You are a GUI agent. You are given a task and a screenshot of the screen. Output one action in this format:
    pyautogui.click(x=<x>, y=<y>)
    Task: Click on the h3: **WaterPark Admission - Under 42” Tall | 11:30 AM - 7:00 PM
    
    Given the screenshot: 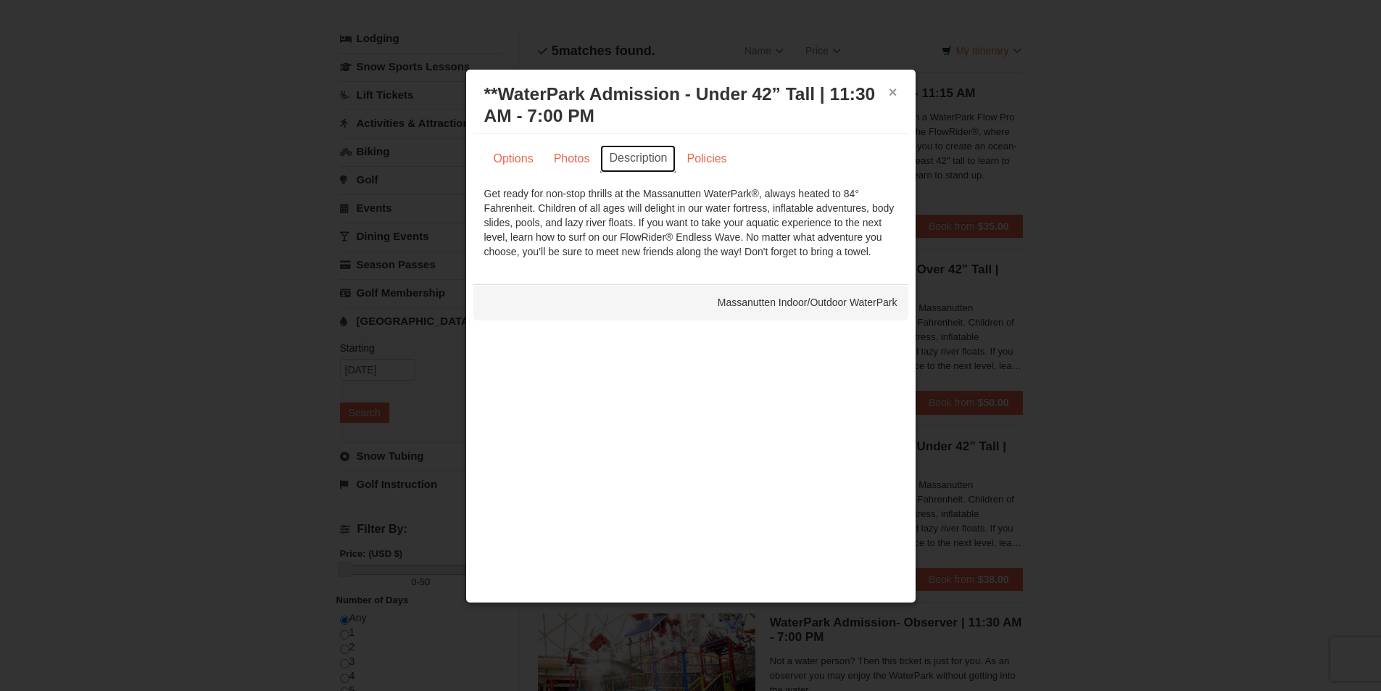 What is the action you would take?
    pyautogui.click(x=691, y=105)
    